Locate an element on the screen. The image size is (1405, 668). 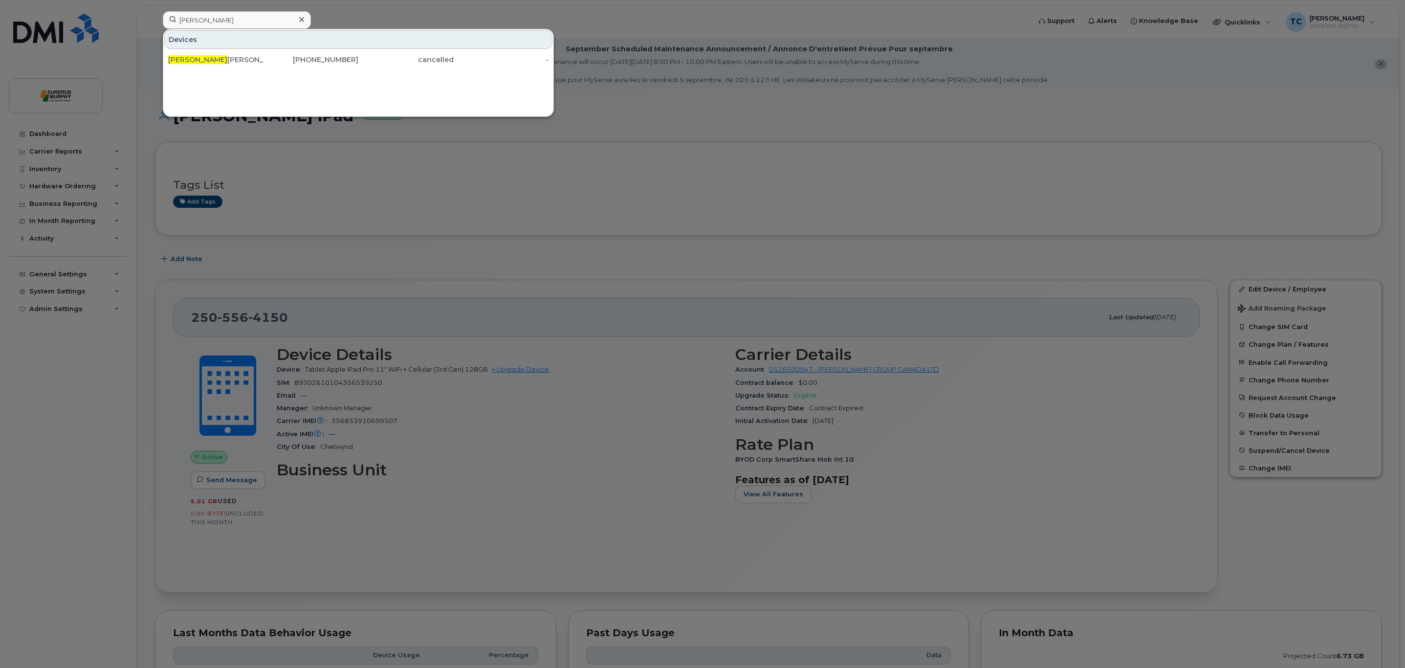
div: Devices is located at coordinates (358, 40).